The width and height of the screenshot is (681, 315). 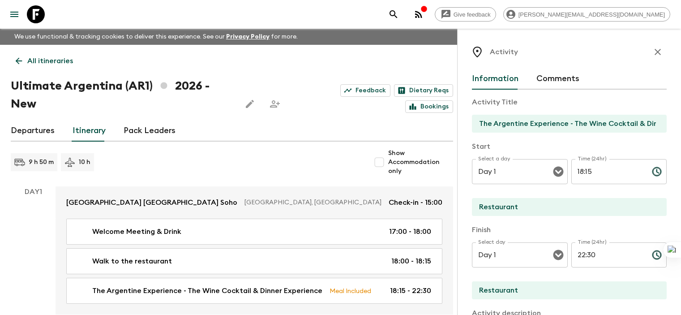 I want to click on h1: Ultimate Argentina (AR1) 2026 - New, so click(x=122, y=95).